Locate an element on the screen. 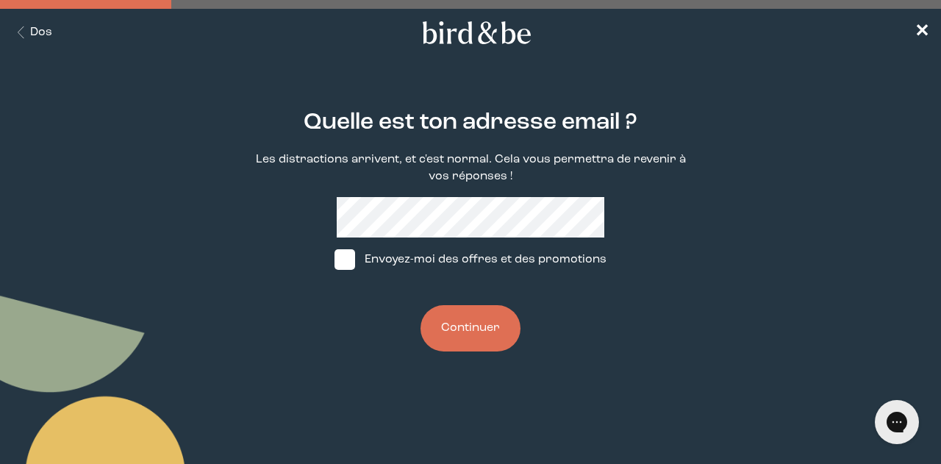 This screenshot has height=464, width=941. button: Bouton Retour is located at coordinates (32, 32).